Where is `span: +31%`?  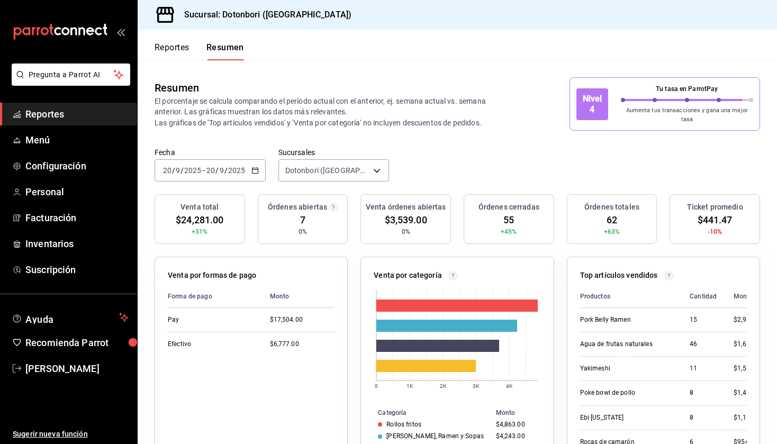
span: +31% is located at coordinates (200, 232).